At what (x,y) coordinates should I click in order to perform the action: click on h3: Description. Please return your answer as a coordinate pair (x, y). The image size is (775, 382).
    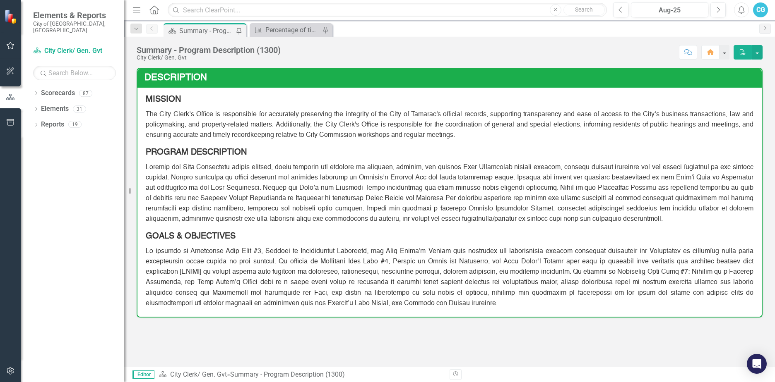
    Looking at the image, I should click on (451, 78).